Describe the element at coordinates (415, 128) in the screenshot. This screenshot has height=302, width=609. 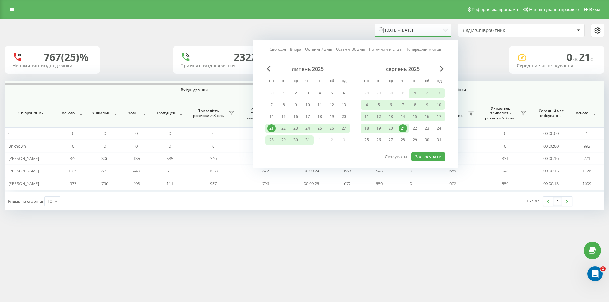
I see `div: пт 22 серп 2025 р.` at that location.